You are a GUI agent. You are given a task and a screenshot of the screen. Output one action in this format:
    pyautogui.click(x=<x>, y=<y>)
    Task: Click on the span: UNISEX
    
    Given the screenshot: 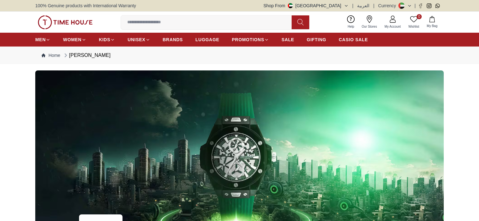 What is the action you would take?
    pyautogui.click(x=136, y=40)
    